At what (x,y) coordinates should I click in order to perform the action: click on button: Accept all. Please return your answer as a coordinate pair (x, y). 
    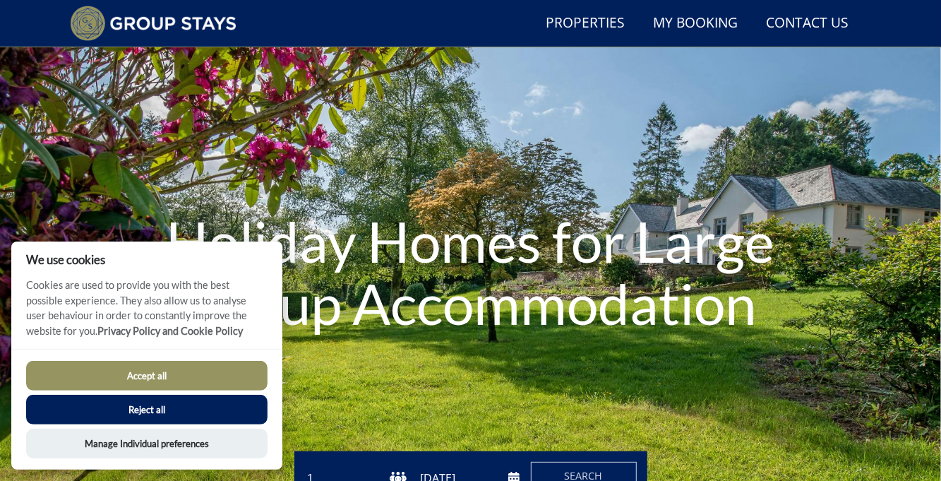
    Looking at the image, I should click on (147, 376).